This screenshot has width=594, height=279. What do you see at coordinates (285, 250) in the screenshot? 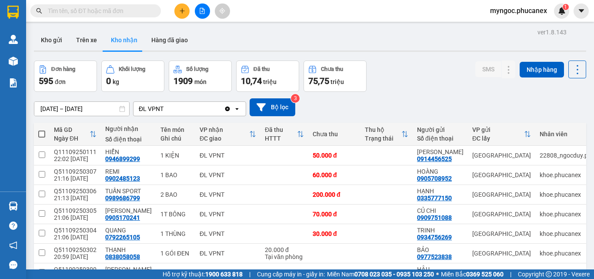
I see `div: 20.000 đ` at bounding box center [285, 250].